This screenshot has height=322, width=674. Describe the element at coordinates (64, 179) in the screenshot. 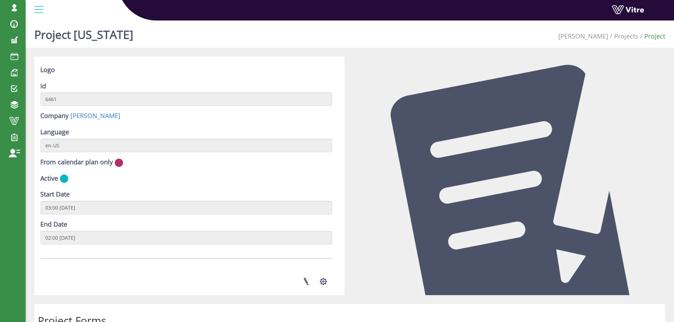

I see `img: yes` at that location.